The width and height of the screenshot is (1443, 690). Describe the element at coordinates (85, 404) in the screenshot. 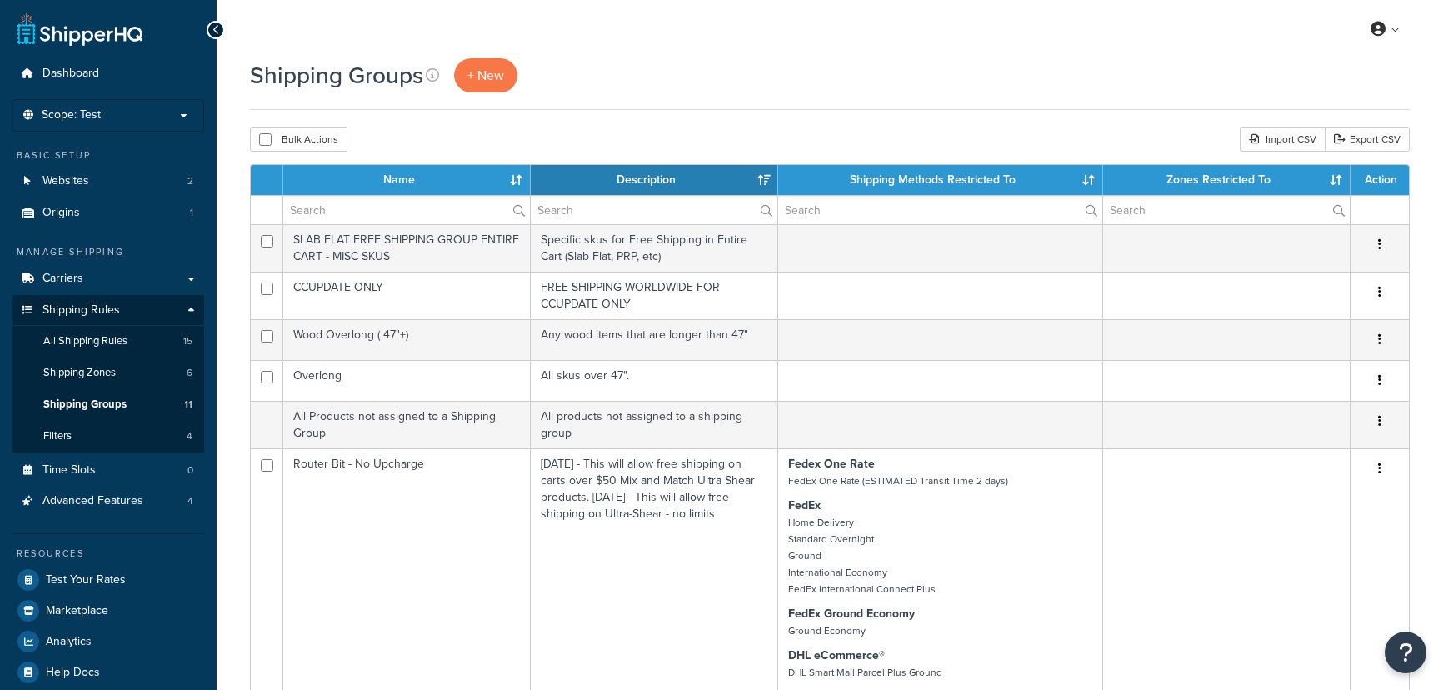

I see `span: Shipping Groups` at that location.